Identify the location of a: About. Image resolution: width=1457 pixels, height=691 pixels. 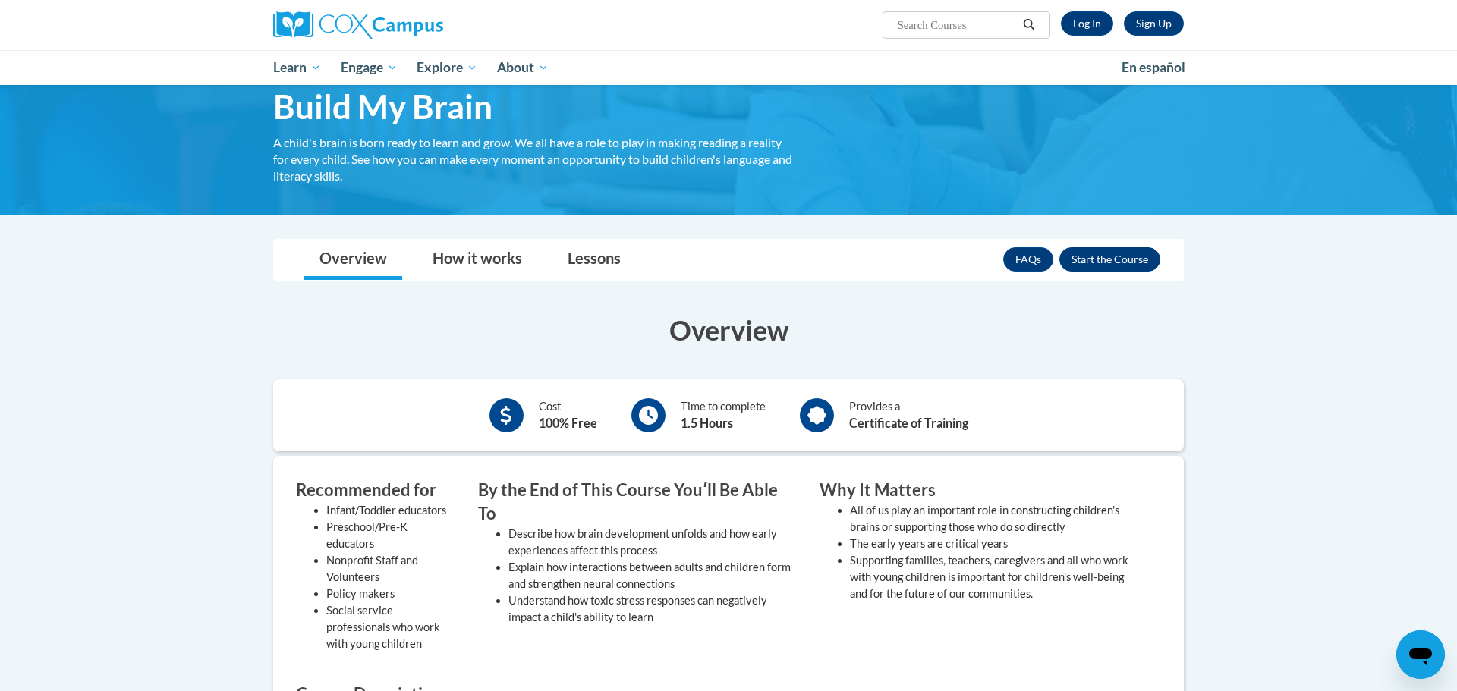
(523, 68).